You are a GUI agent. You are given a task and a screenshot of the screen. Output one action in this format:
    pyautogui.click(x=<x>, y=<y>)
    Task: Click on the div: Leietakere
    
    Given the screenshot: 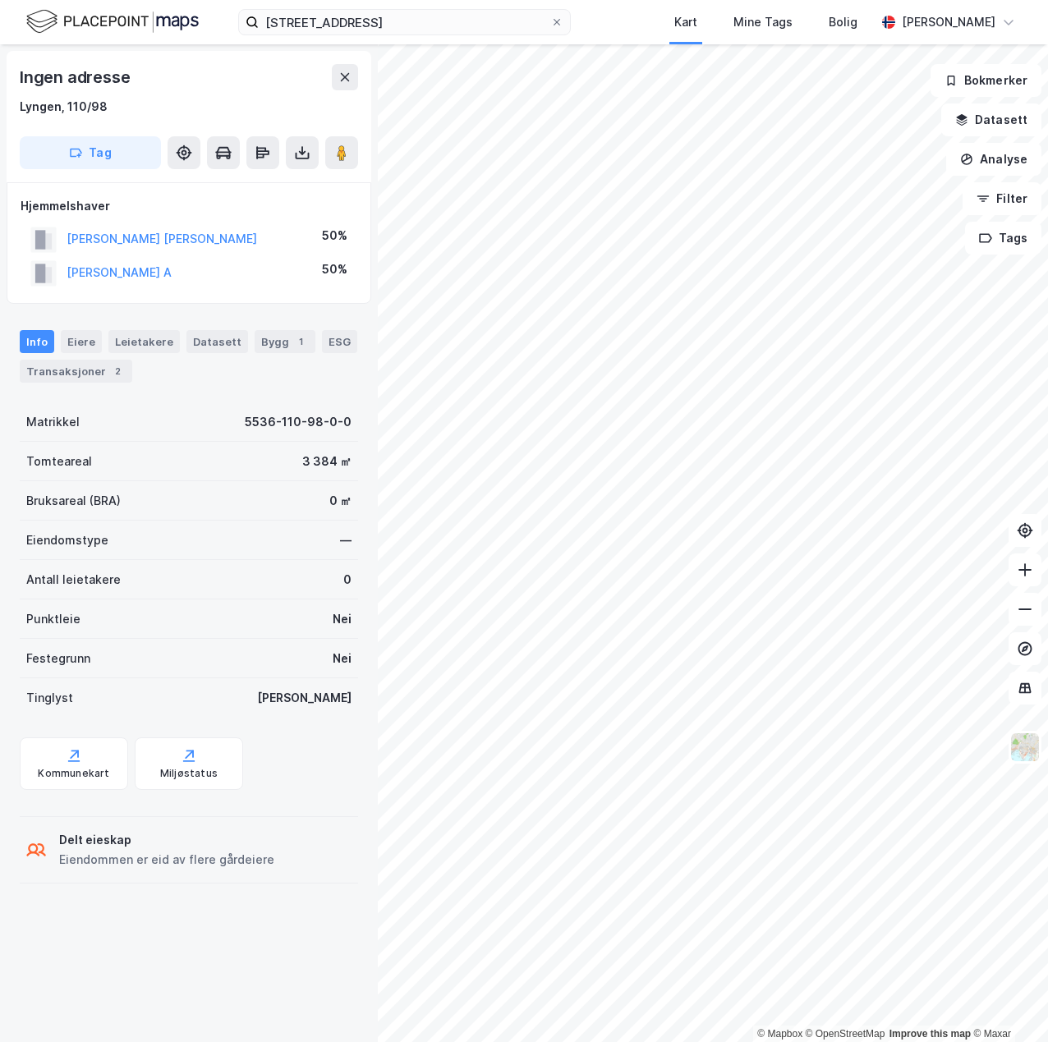 What is the action you would take?
    pyautogui.click(x=144, y=342)
    